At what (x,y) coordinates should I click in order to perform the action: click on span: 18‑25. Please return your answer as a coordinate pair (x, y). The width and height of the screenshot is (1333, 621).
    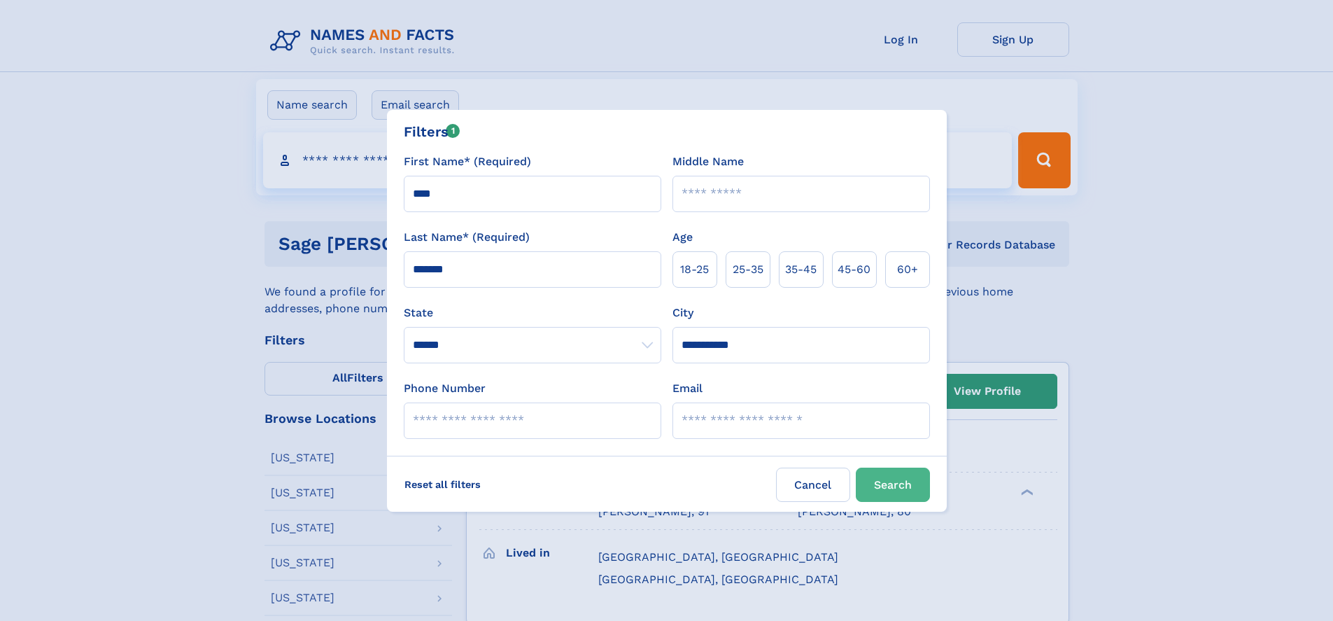
    Looking at the image, I should click on (694, 269).